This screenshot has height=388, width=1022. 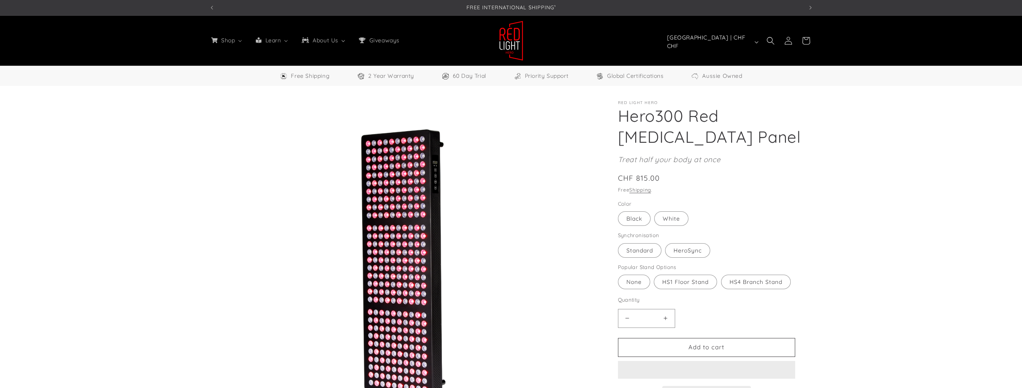 What do you see at coordinates (635, 76) in the screenshot?
I see `span: Global Certifications` at bounding box center [635, 76].